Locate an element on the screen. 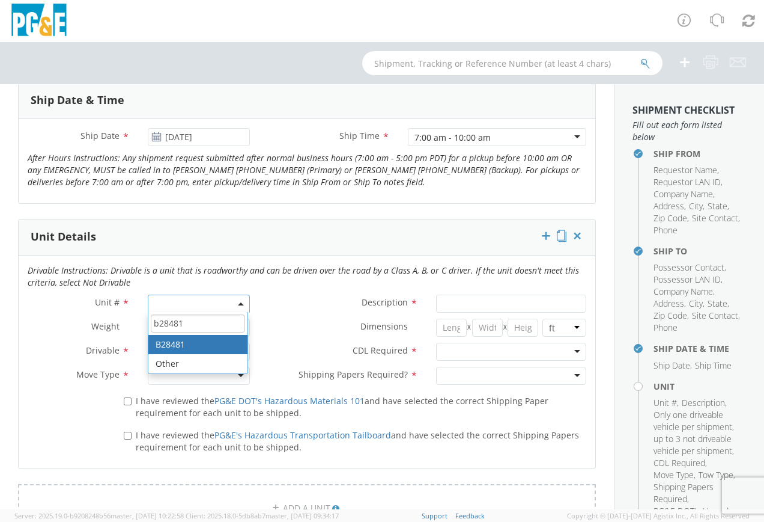 The image size is (764, 522). span: Possessor Contact is located at coordinates (689, 267).